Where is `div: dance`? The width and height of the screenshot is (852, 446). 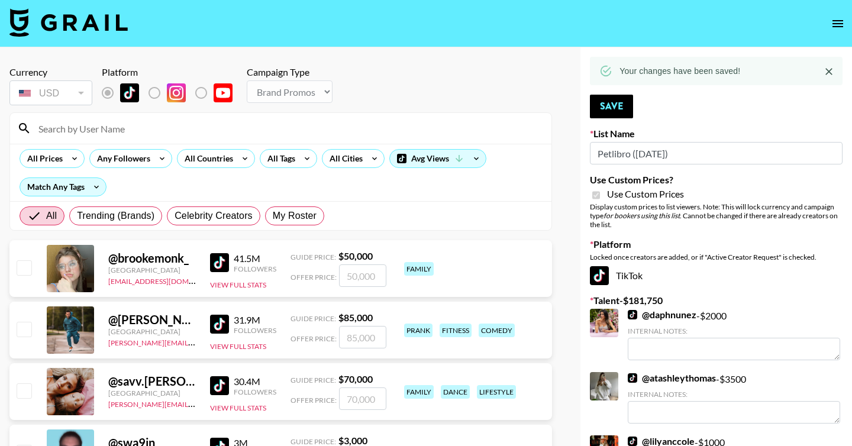
div: dance is located at coordinates (455, 392).